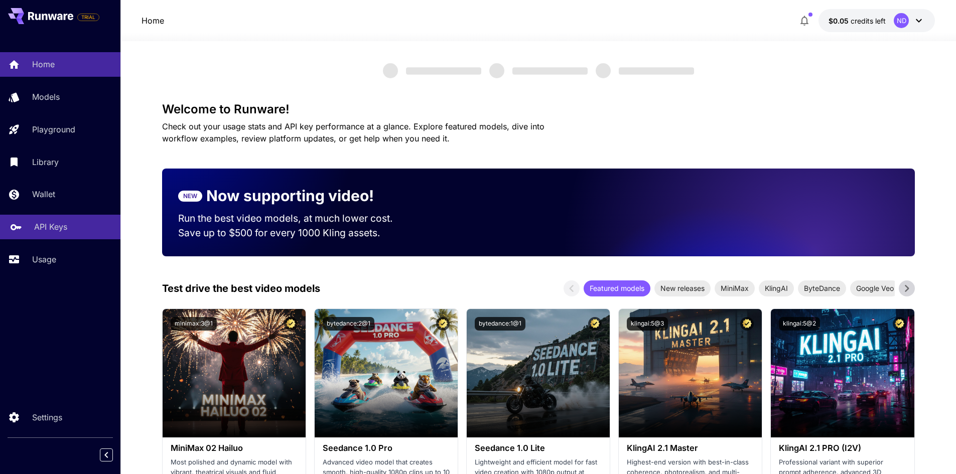  I want to click on div: Featured models, so click(617, 289).